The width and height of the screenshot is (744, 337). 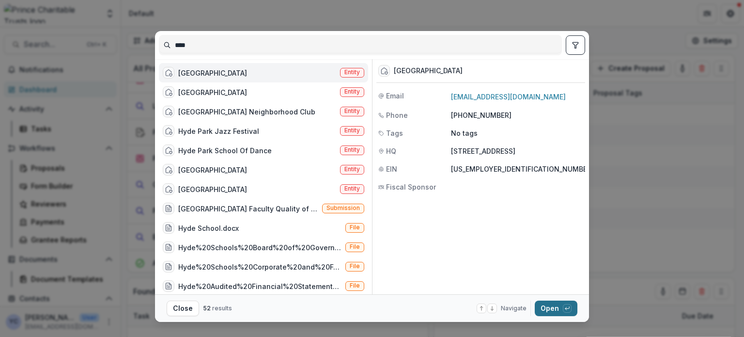 What do you see at coordinates (395, 95) in the screenshot?
I see `span: Email` at bounding box center [395, 95].